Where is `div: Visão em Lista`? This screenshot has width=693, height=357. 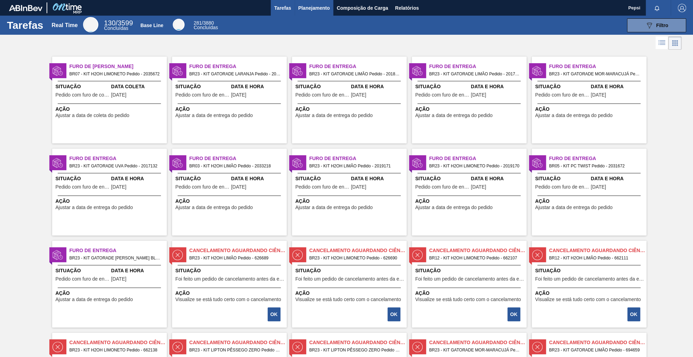 div: Visão em Lista is located at coordinates (662, 43).